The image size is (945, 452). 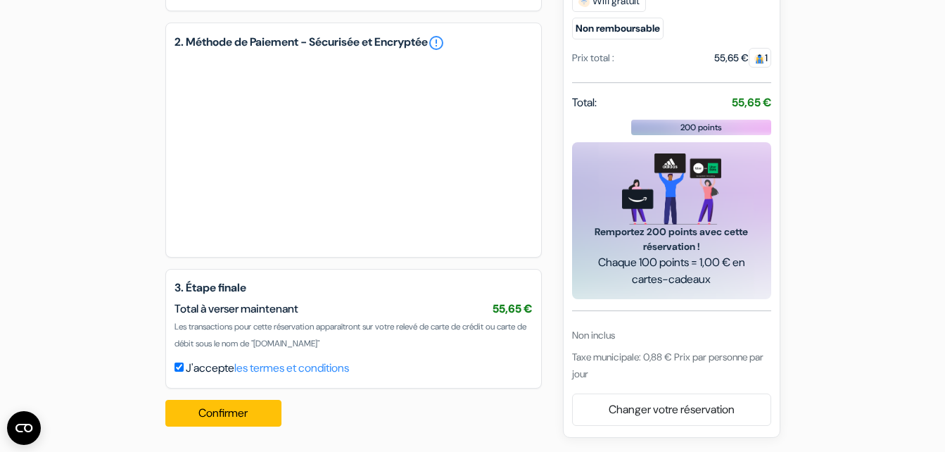 I want to click on h5: 3. Étape finale, so click(x=353, y=287).